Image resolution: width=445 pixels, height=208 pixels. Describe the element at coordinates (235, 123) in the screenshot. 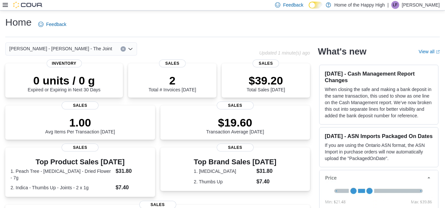

I see `p: $19.60` at that location.